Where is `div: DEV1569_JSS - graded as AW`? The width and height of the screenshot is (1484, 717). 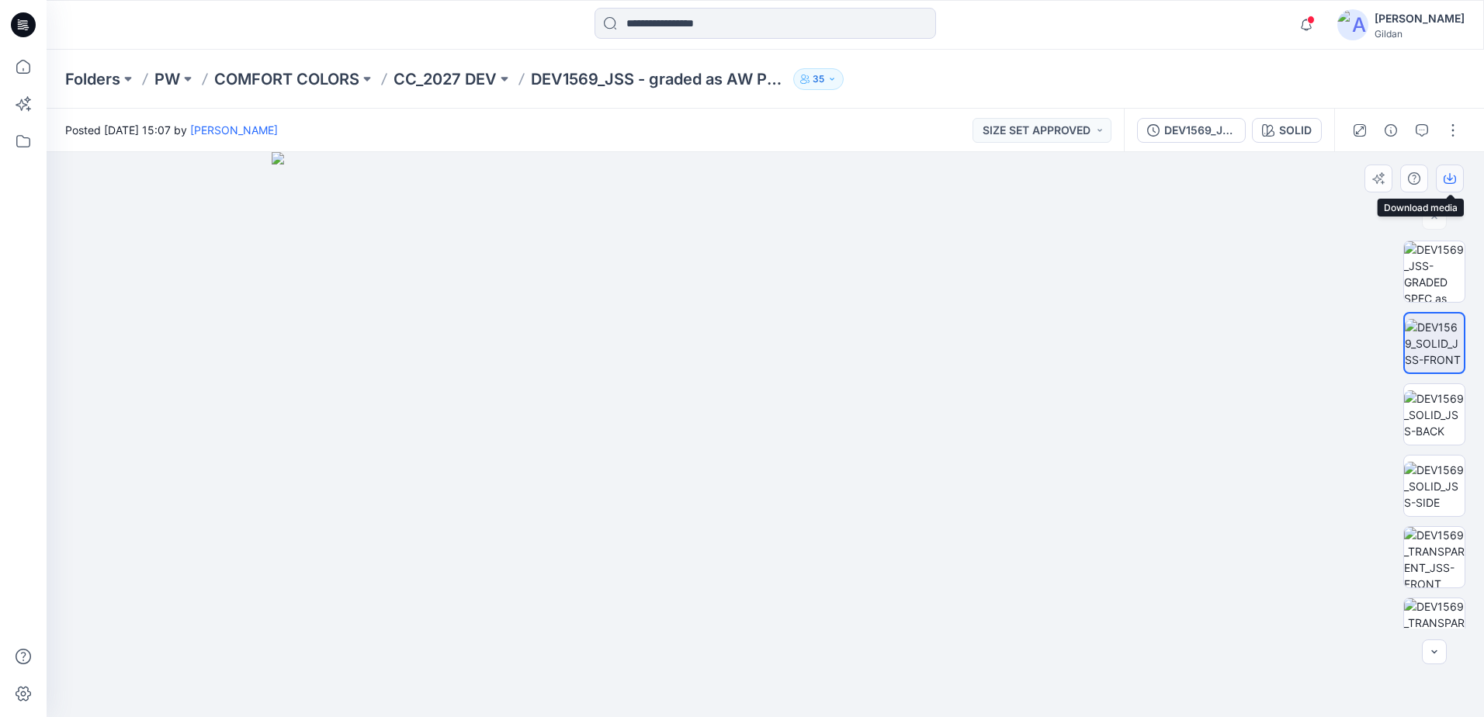 div: DEV1569_JSS - graded as AW is located at coordinates (1200, 130).